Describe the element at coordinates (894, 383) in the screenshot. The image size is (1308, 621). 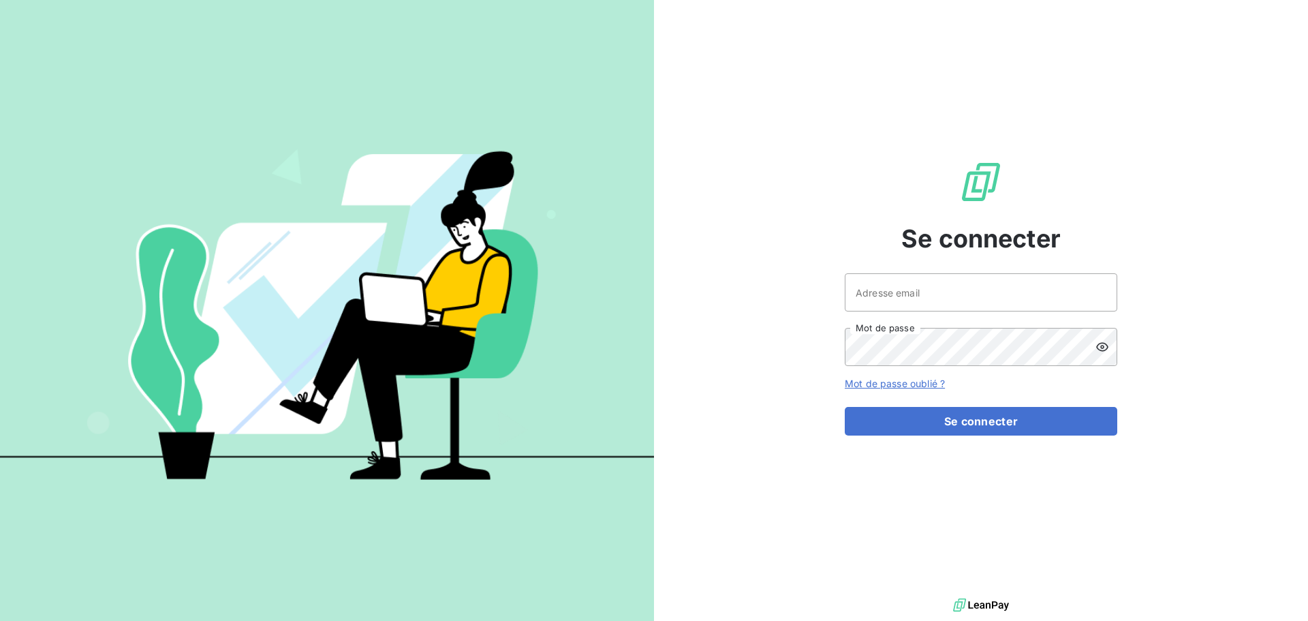
I see `a: Mot de passe oublié ?` at that location.